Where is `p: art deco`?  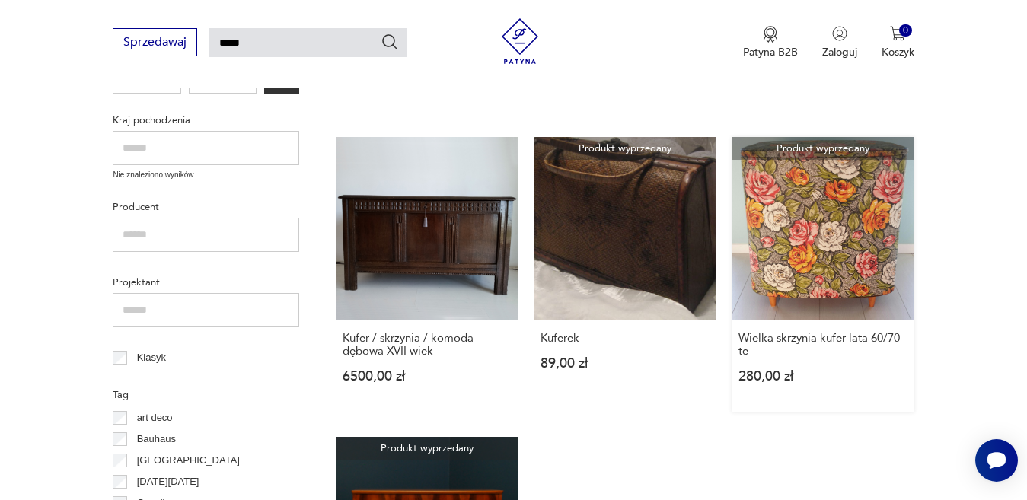 p: art deco is located at coordinates (155, 418).